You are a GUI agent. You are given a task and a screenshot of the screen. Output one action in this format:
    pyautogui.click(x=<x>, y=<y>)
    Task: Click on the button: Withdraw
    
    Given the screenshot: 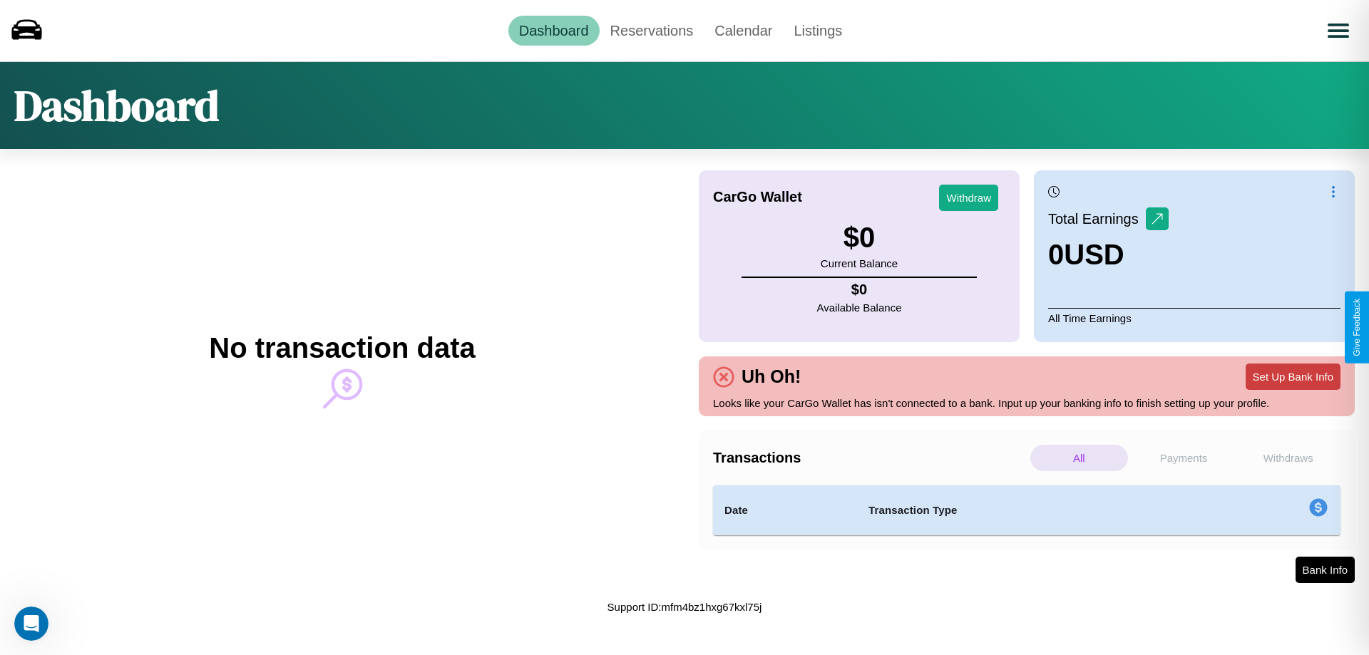 What is the action you would take?
    pyautogui.click(x=968, y=197)
    